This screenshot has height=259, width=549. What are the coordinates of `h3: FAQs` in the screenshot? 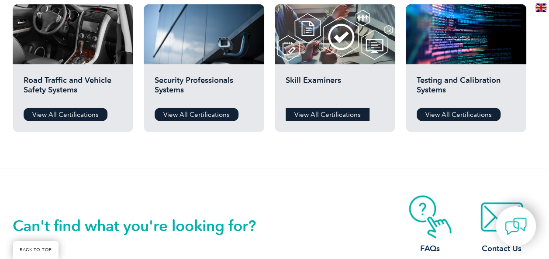 It's located at (430, 249).